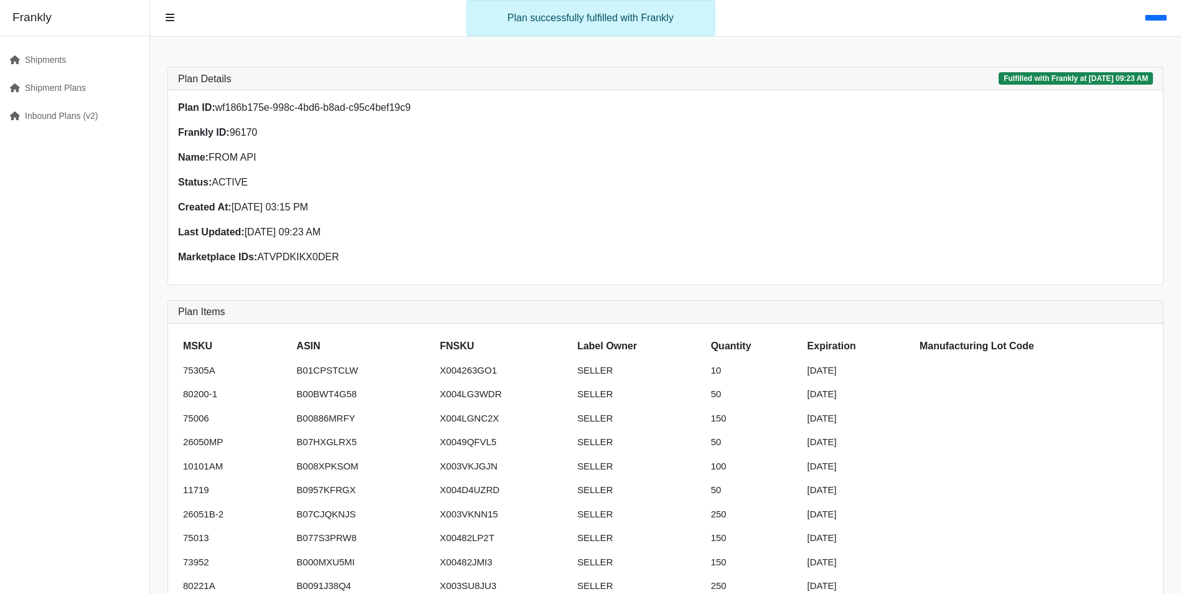 This screenshot has width=1181, height=594. I want to click on strong: Plan ID:, so click(197, 107).